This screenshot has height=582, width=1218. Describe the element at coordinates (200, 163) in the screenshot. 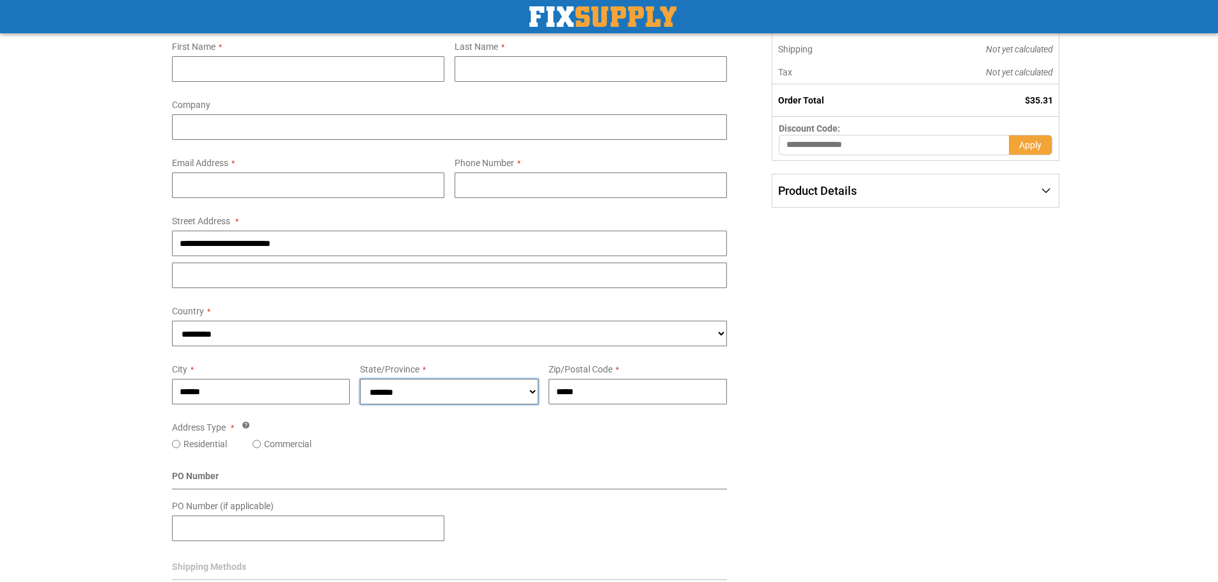

I see `span: Email Address` at that location.